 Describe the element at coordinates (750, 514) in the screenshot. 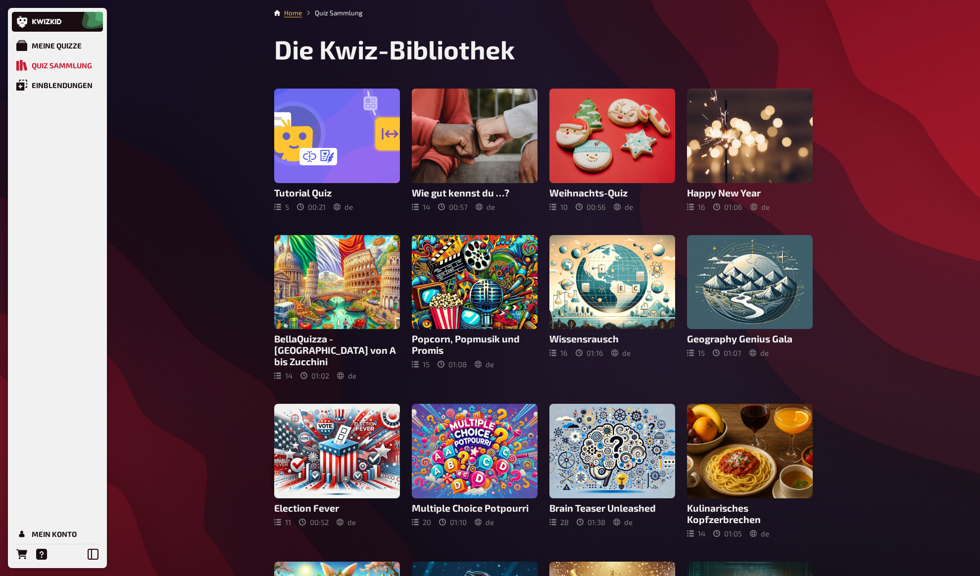

I see `h3: Kulinarisches Kopfzerbrechen` at that location.